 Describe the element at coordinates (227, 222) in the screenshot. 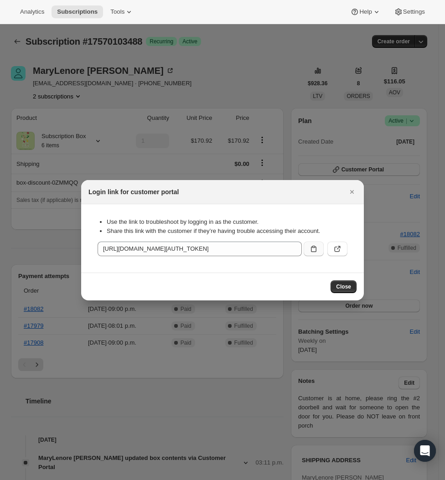

I see `li: Use the link to troubleshoot by logging in as the customer.` at that location.